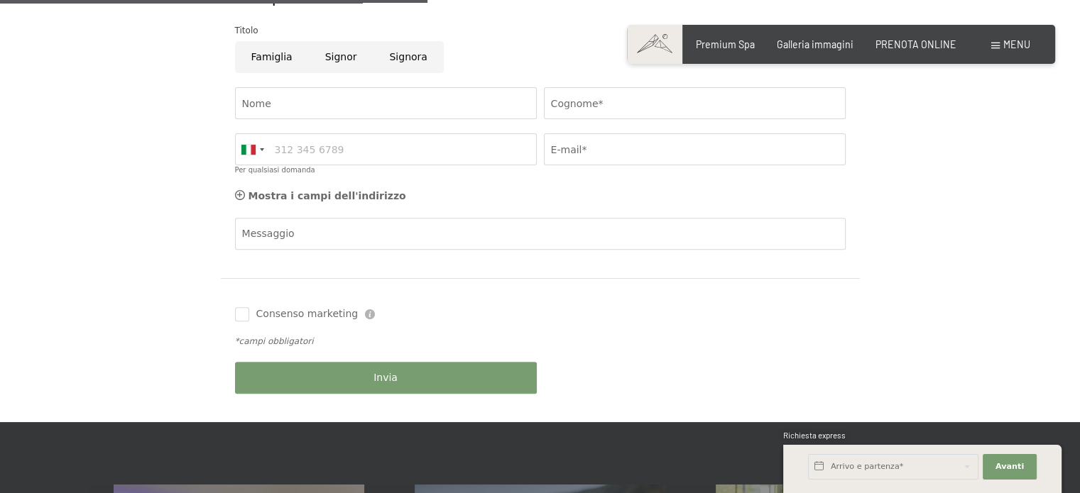 The height and width of the screenshot is (493, 1080). I want to click on a: Galleria immagini, so click(815, 44).